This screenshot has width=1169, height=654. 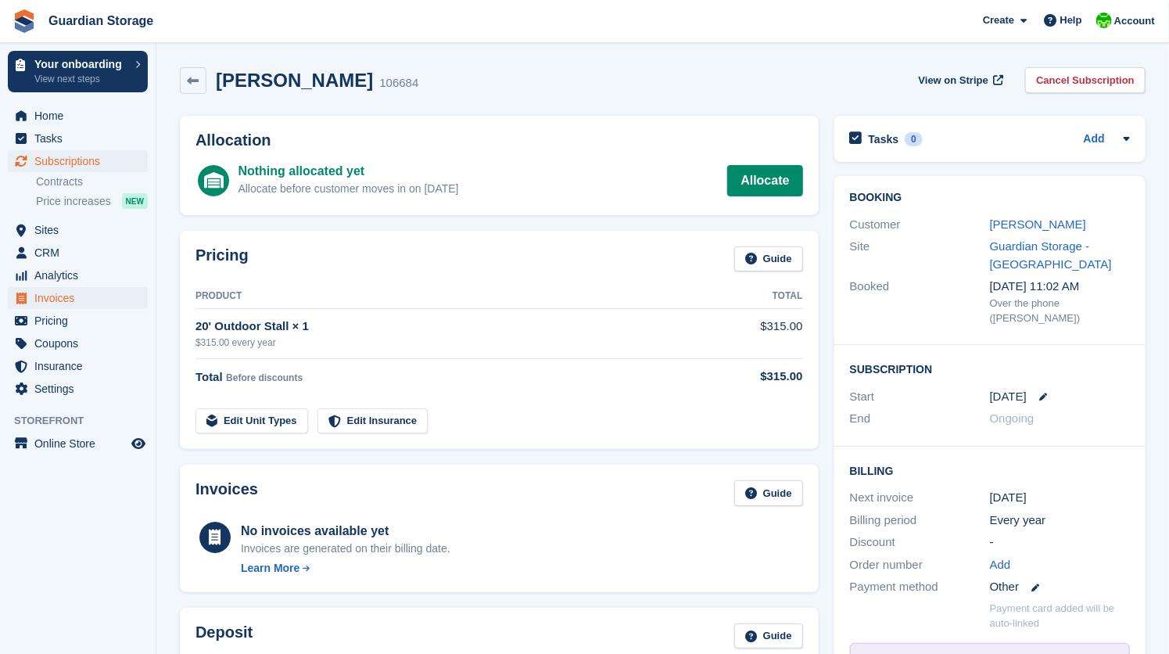 I want to click on div: End, so click(x=920, y=418).